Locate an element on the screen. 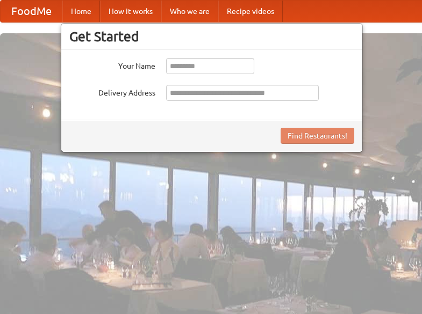 The image size is (422, 314). a: FoodMe is located at coordinates (31, 11).